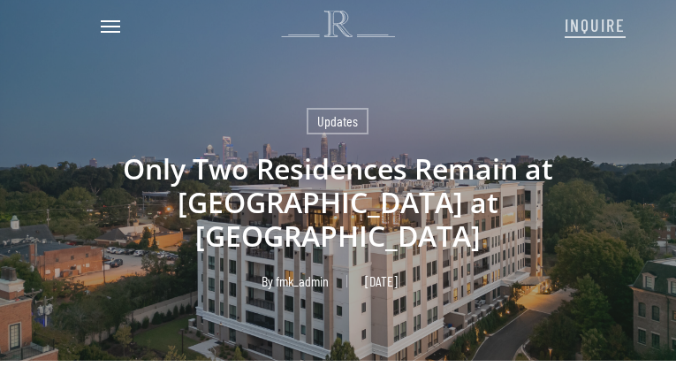 The height and width of the screenshot is (390, 676). What do you see at coordinates (302, 280) in the screenshot?
I see `a: fmk_admin` at bounding box center [302, 280].